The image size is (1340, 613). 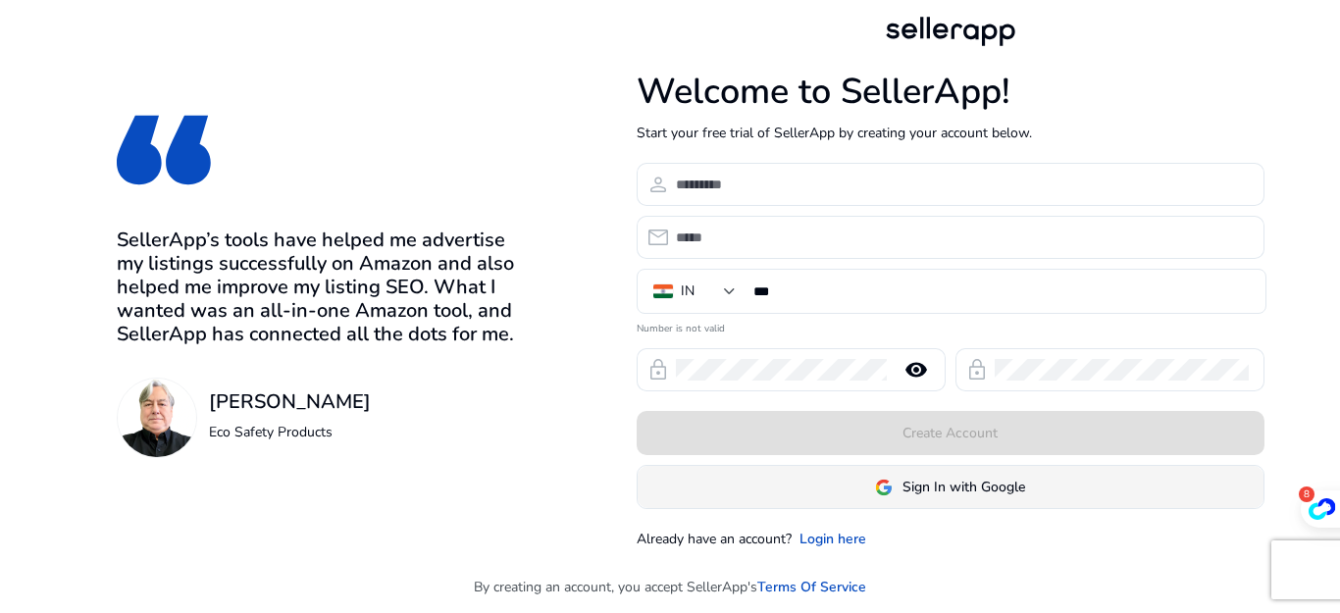 I want to click on mat-error: Number is not valid, so click(x=951, y=326).